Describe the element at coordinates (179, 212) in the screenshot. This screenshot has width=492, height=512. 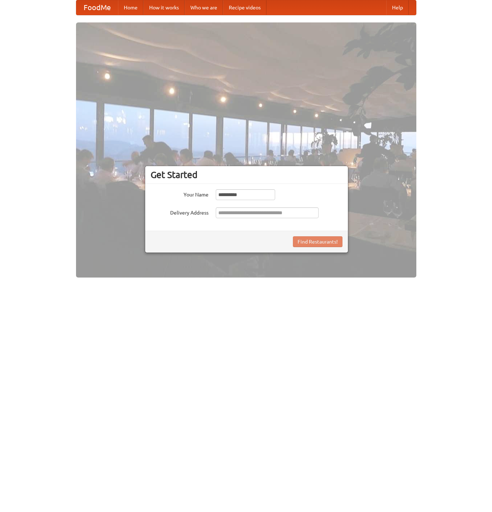
I see `label: Delivery Address` at that location.